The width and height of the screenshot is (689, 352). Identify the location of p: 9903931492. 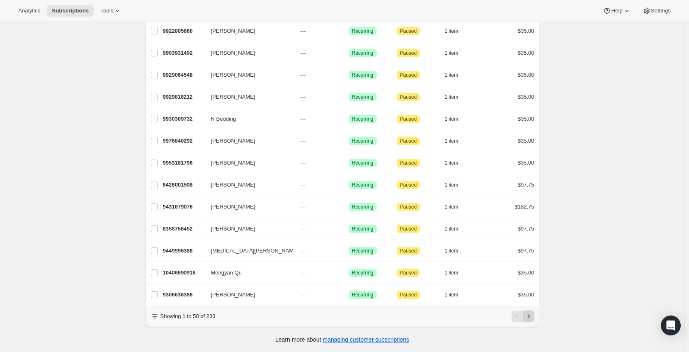
(184, 53).